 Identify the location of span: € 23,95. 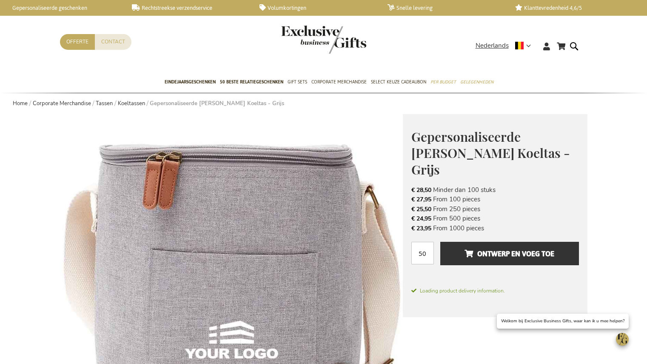
(421, 228).